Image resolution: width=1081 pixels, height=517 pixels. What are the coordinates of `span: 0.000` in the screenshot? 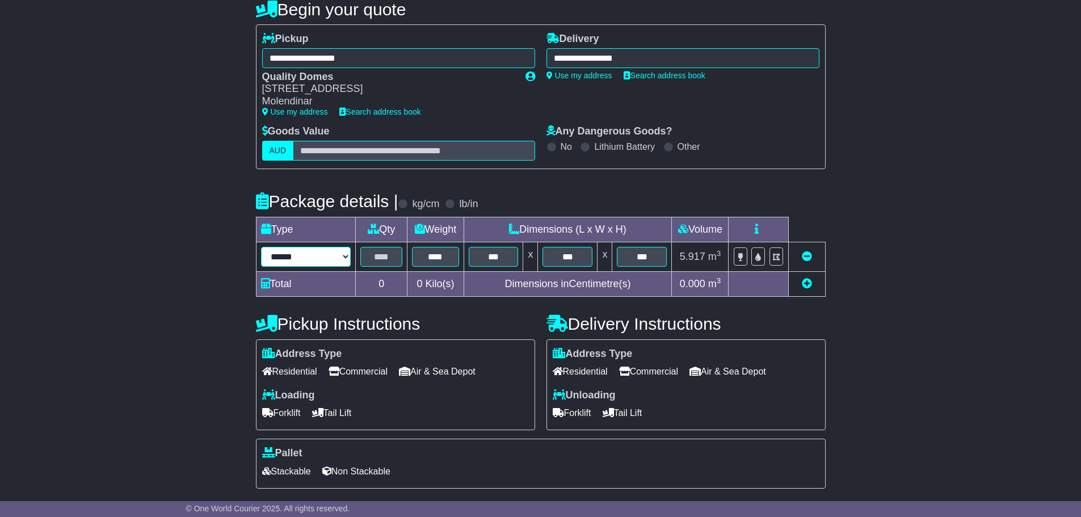 It's located at (692, 284).